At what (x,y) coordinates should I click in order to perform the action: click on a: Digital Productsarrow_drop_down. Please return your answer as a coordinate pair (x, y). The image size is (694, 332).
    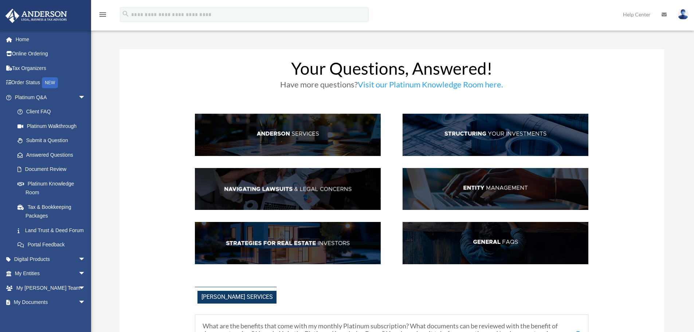
    Looking at the image, I should click on (51, 259).